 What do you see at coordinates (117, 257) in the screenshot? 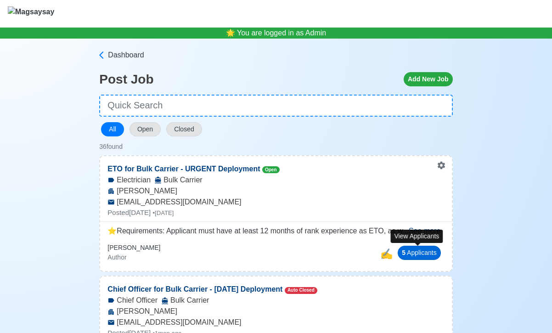
I see `small: Author` at bounding box center [117, 257].